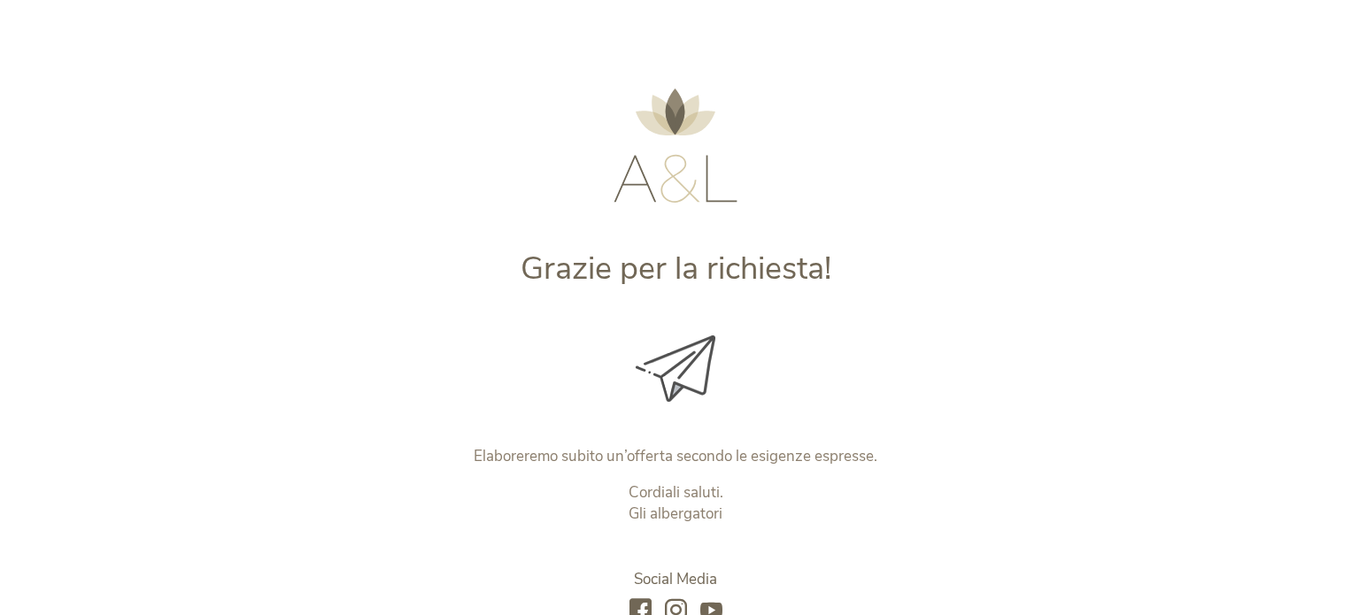 The image size is (1351, 615). I want to click on p: Elaboreremo subito un’offerta secondo le esigenze espresse., so click(676, 457).